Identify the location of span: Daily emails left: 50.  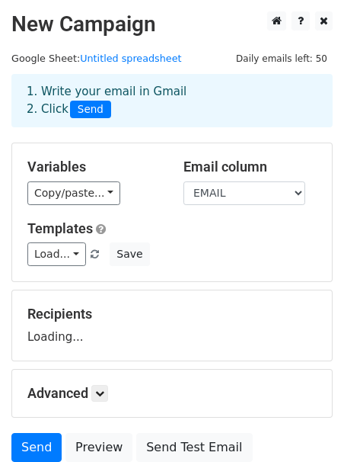
(282, 59).